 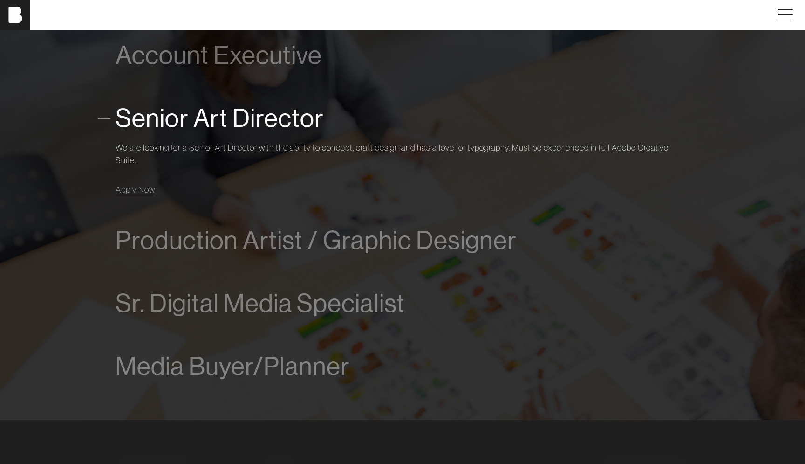 What do you see at coordinates (135, 189) in the screenshot?
I see `a: Apply Now` at bounding box center [135, 189].